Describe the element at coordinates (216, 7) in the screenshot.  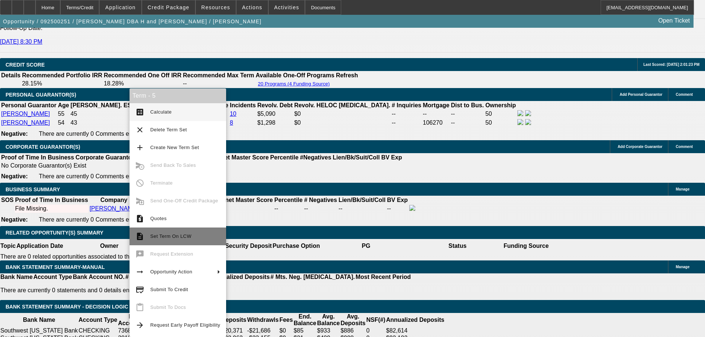
I see `span: Resources` at that location.